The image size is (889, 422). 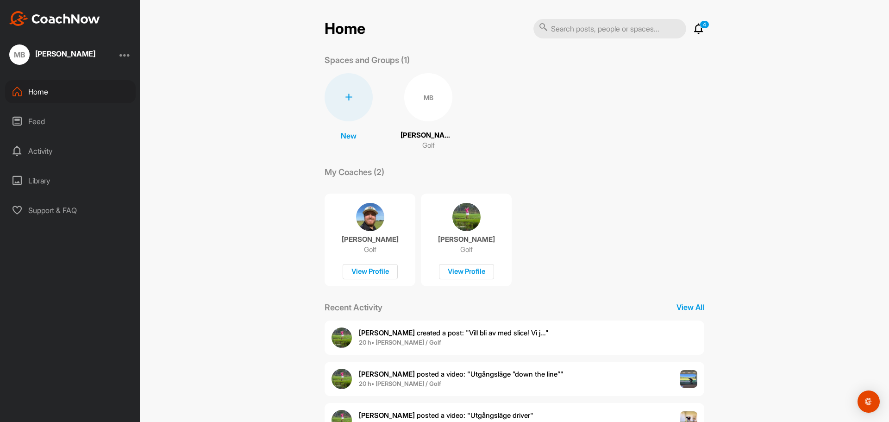 I want to click on p: Spaces and Groups (1), so click(x=367, y=60).